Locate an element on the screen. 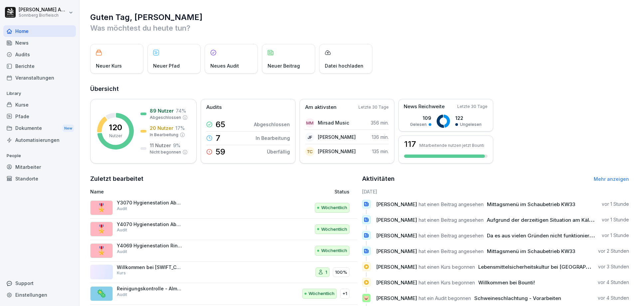 The image size is (639, 306). p: vor 2 Stunden is located at coordinates (614, 251).